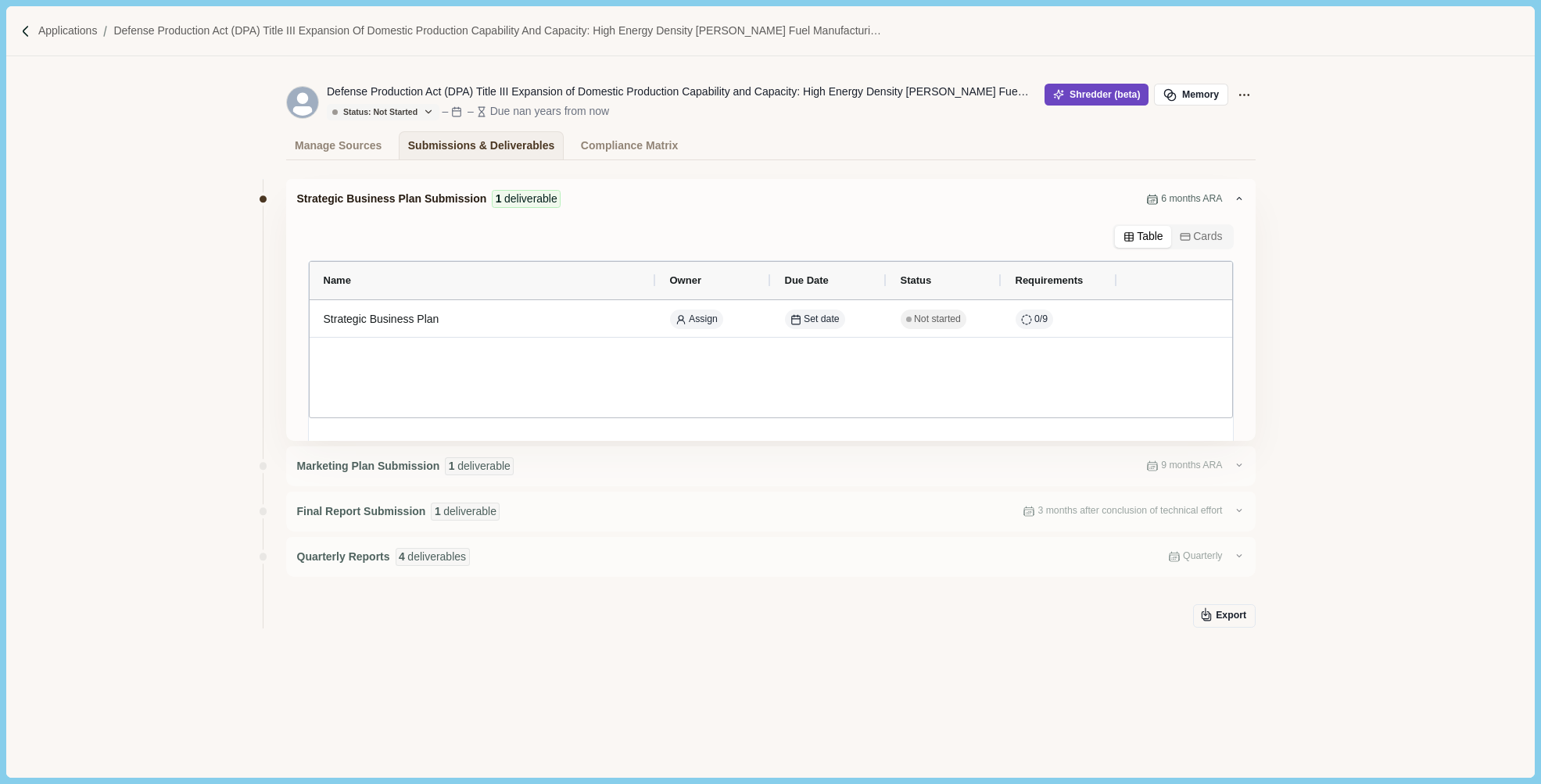  Describe the element at coordinates (338, 145) in the screenshot. I see `a: Manage Sources` at that location.